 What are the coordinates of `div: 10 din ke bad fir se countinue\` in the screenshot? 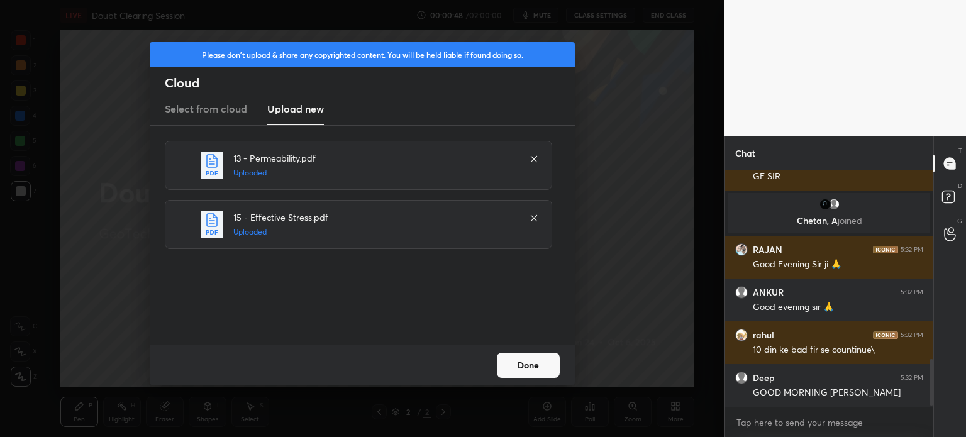 It's located at (837, 350).